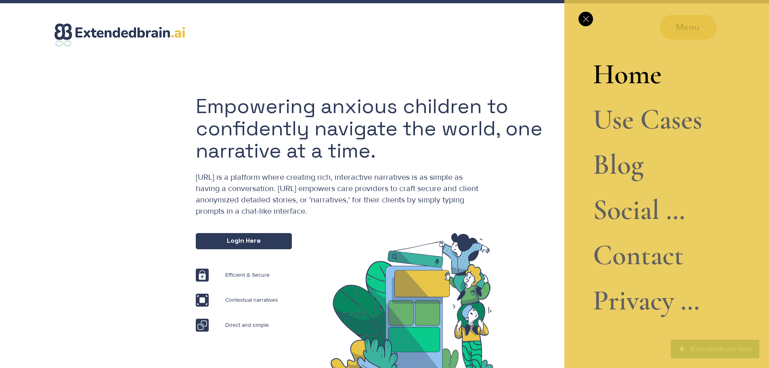 The height and width of the screenshot is (368, 769). I want to click on button: Close, so click(586, 19).